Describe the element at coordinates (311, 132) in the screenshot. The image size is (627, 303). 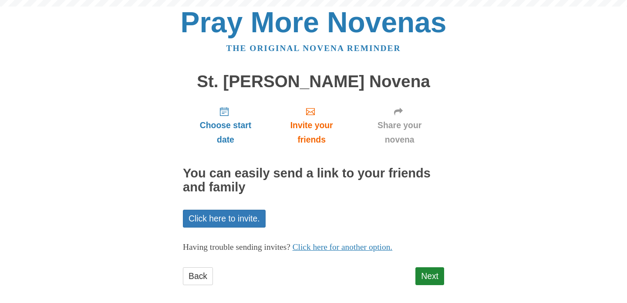
I see `span: Invite your friends` at that location.